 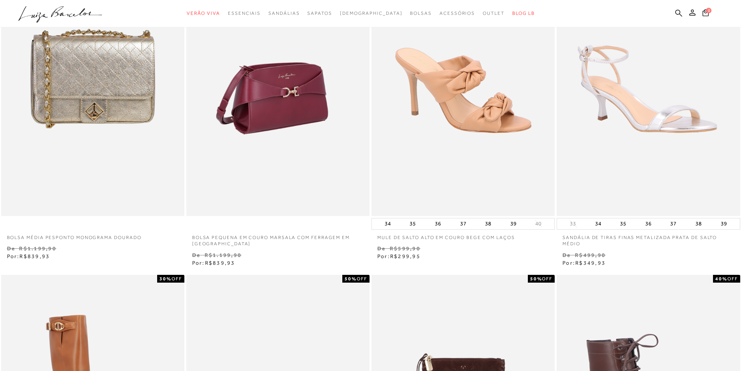 What do you see at coordinates (204, 13) in the screenshot?
I see `span: Verão Viva` at bounding box center [204, 13].